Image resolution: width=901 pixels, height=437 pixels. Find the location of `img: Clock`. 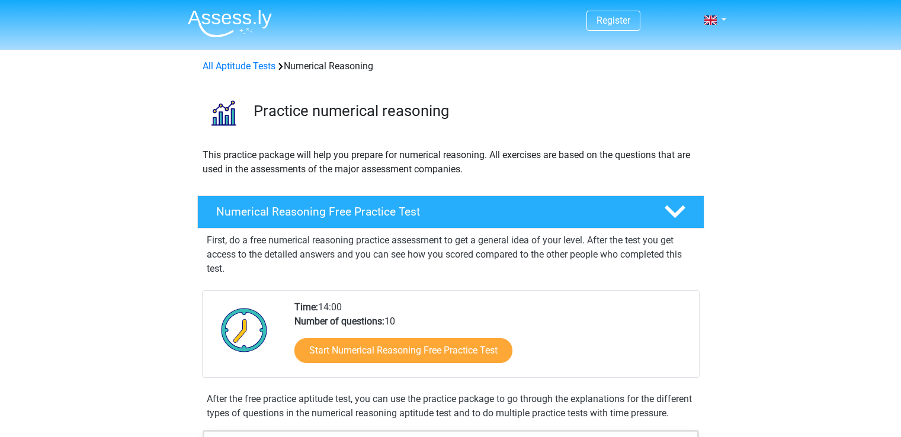

img: Clock is located at coordinates (244, 330).